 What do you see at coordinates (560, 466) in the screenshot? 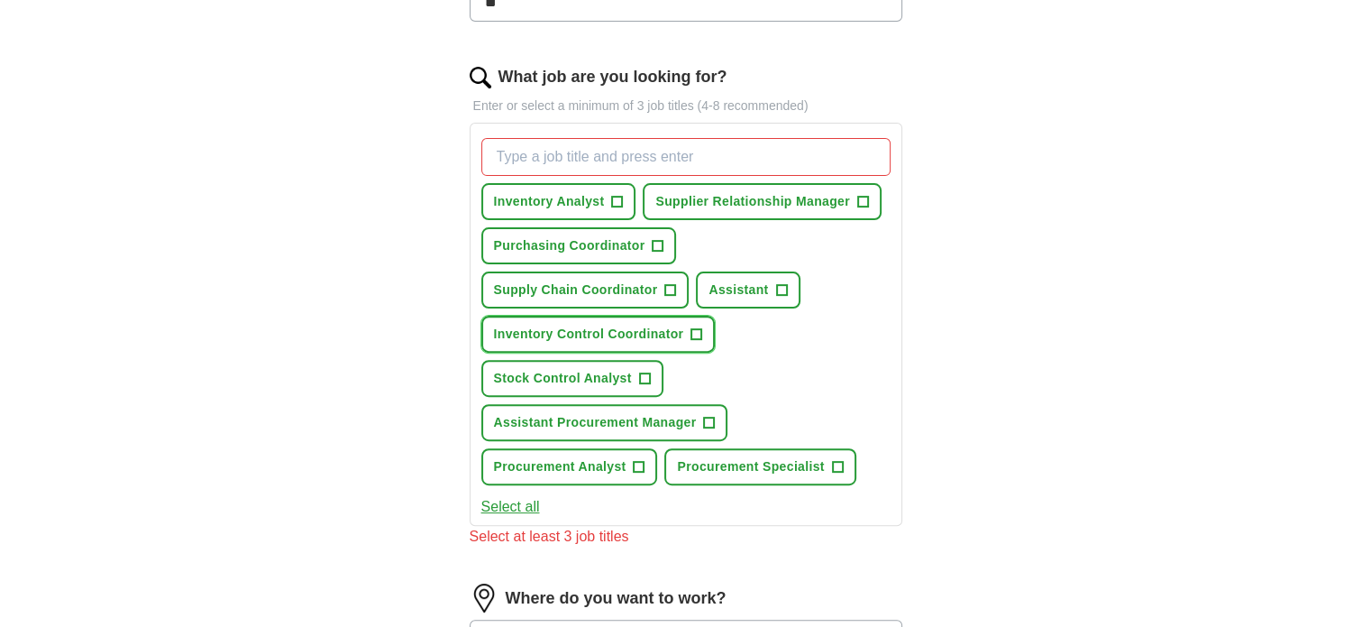
I see `span: Procurement Analyst` at bounding box center [560, 466].